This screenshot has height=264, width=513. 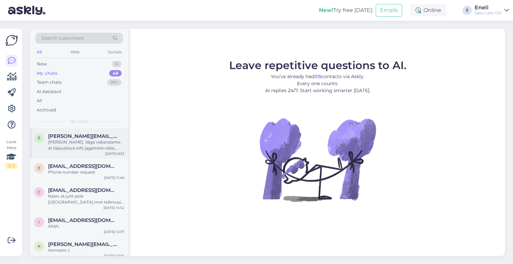 I want to click on span: evelin.piip@gmail.com, so click(x=83, y=136).